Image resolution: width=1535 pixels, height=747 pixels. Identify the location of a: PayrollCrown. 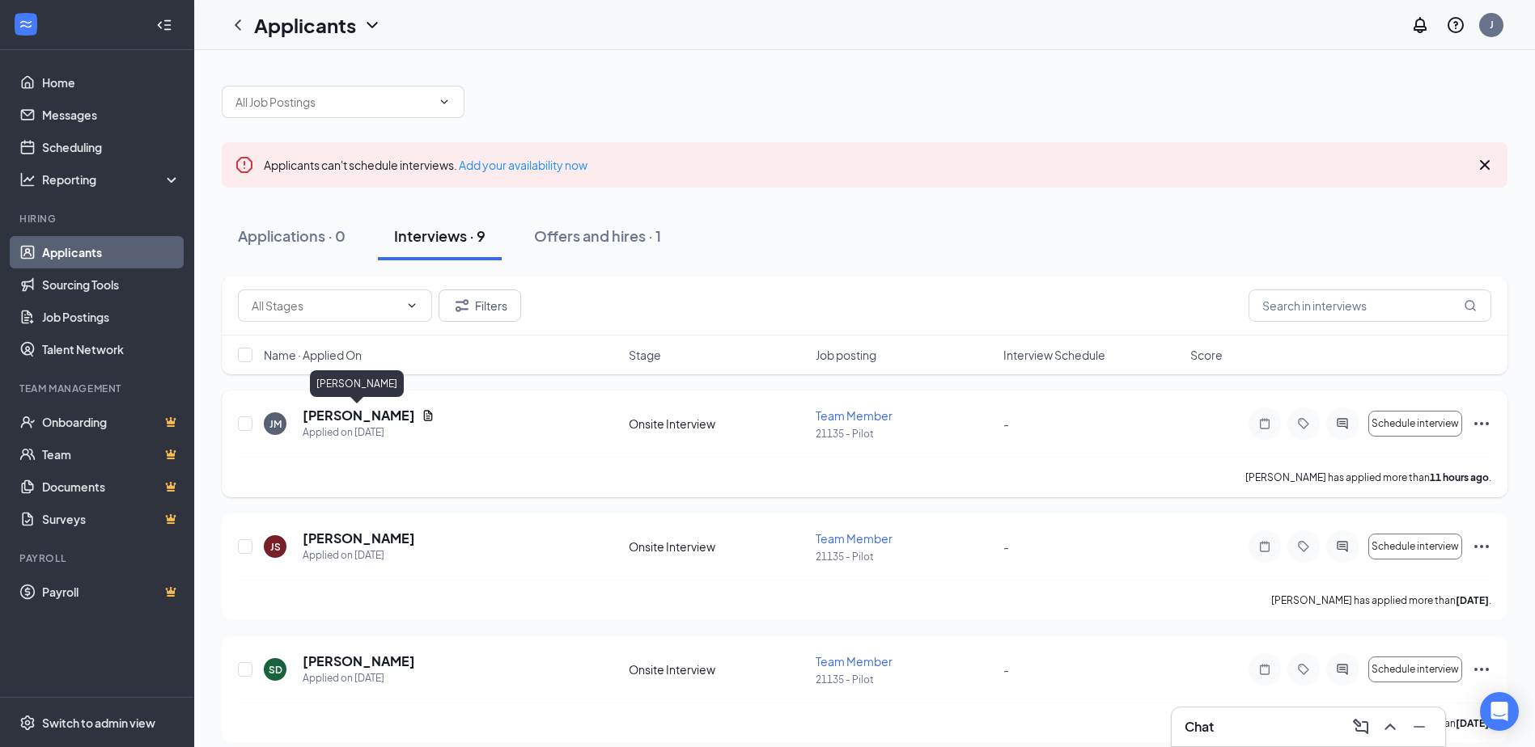
(111, 592).